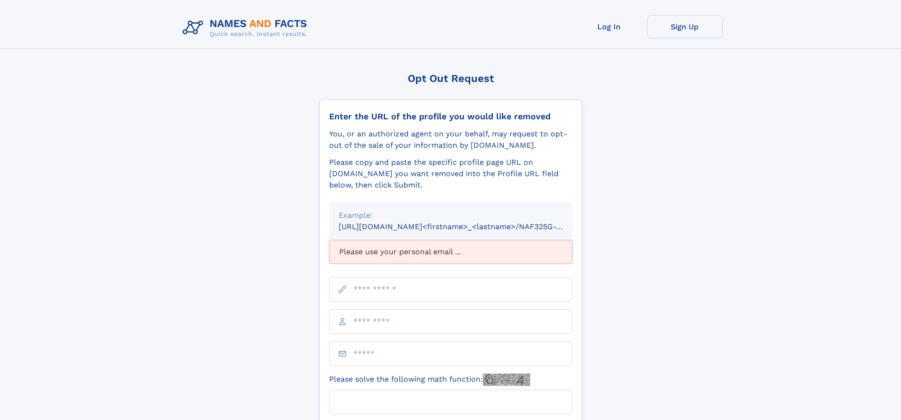 The width and height of the screenshot is (901, 420). Describe the element at coordinates (451, 140) in the screenshot. I see `div: You, or an authorized agent on your behalf, may request to opt-out of the sale of your informatio...` at that location.